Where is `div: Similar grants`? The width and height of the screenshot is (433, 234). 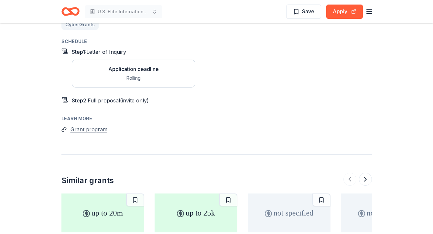
div: Similar grants is located at coordinates (88, 180).